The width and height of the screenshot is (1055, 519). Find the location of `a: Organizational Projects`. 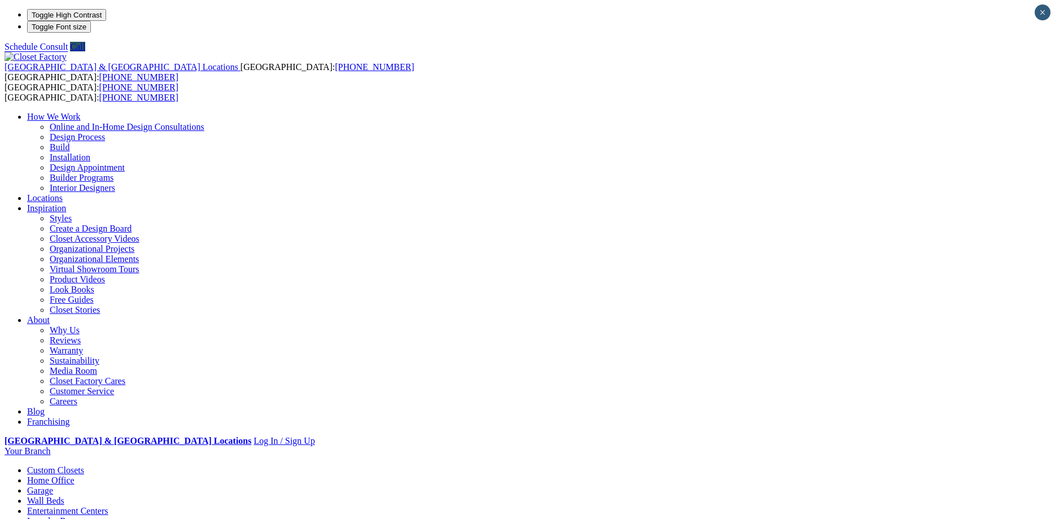

a: Organizational Projects is located at coordinates (92, 248).